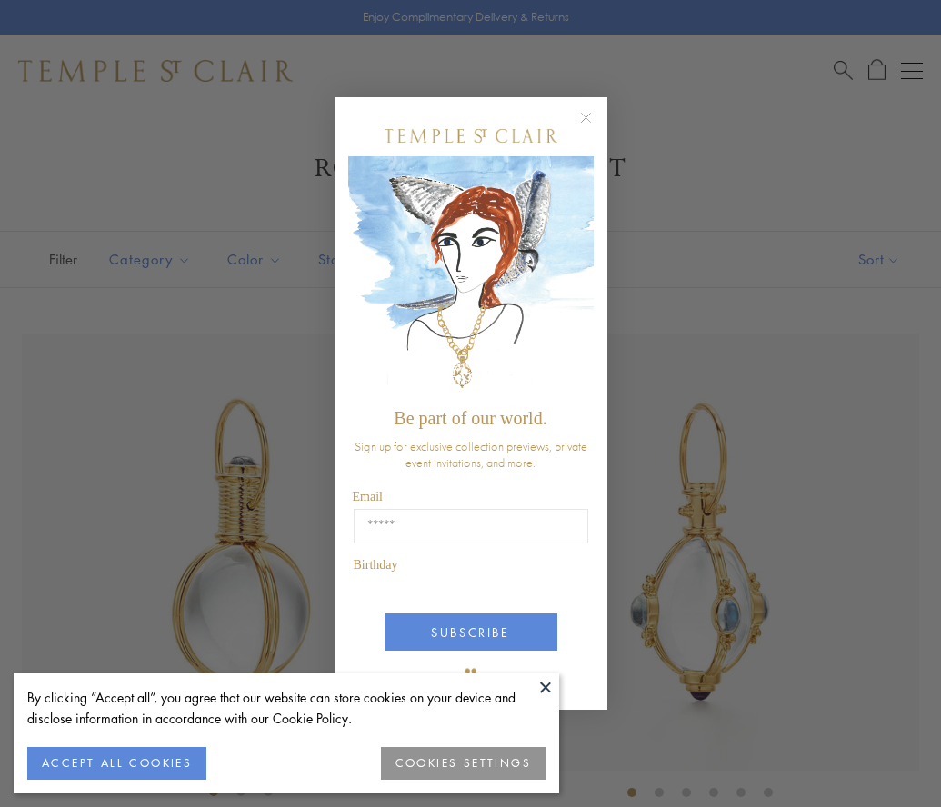  Describe the element at coordinates (367, 496) in the screenshot. I see `span: Email` at that location.